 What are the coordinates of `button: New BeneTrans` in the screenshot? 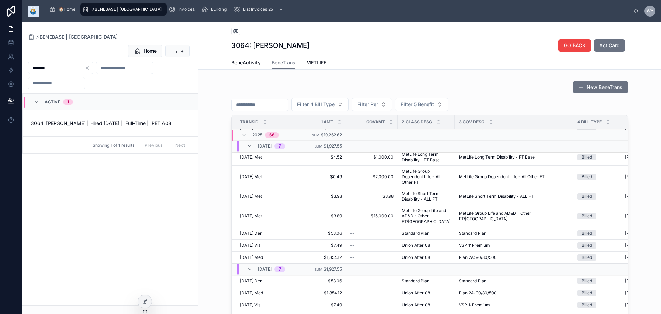 It's located at (601, 87).